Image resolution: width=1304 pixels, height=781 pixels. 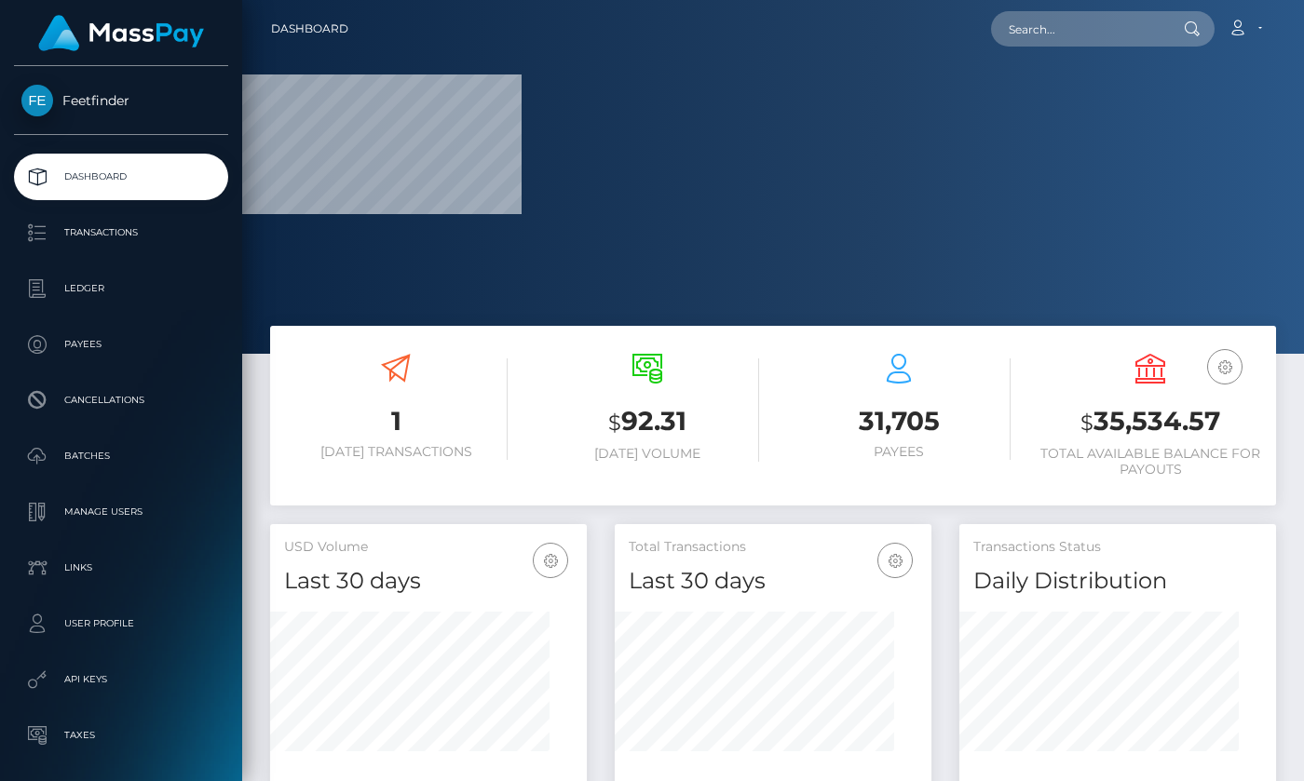 I want to click on a: Payees, so click(x=121, y=345).